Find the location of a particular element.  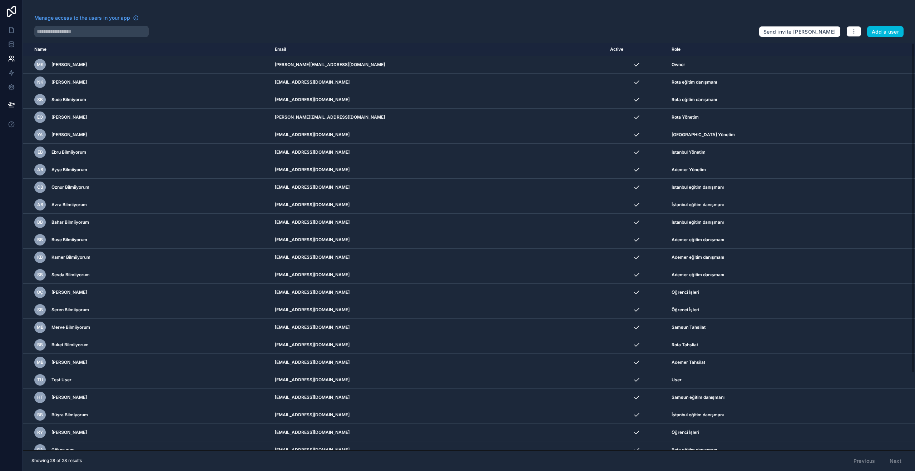

span: ÖB is located at coordinates (40, 187).